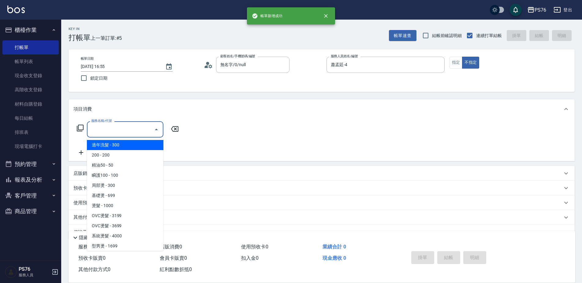 The height and width of the screenshot is (283, 582). Describe the element at coordinates (176, 269) in the screenshot. I see `span: 紅利點數折抵 0` at that location.